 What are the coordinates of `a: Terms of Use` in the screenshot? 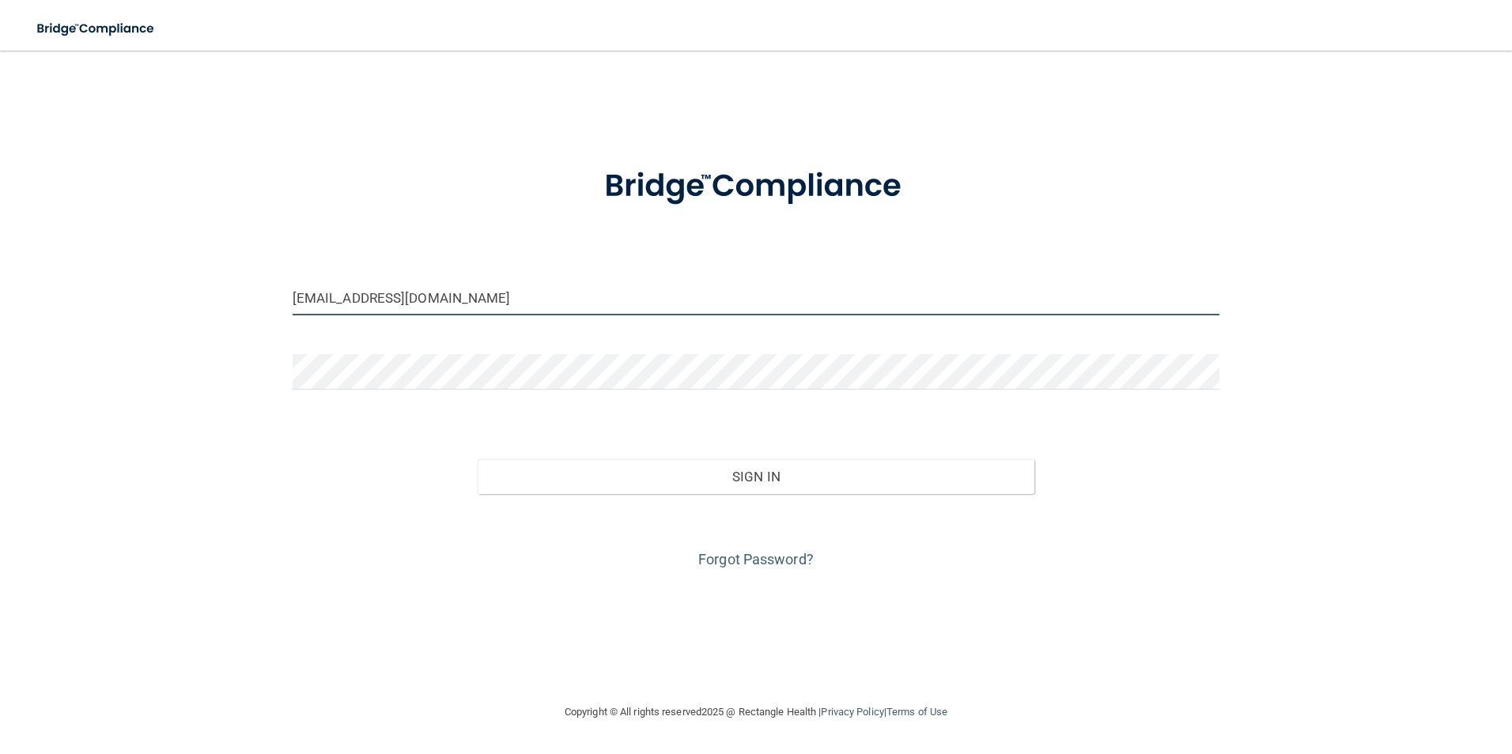 It's located at (916, 712).